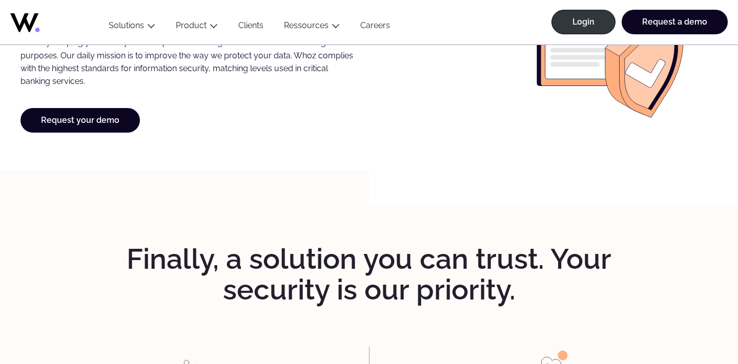 The image size is (738, 364). I want to click on strong: Finally, a solution you can trust. Your security is our priority., so click(369, 275).